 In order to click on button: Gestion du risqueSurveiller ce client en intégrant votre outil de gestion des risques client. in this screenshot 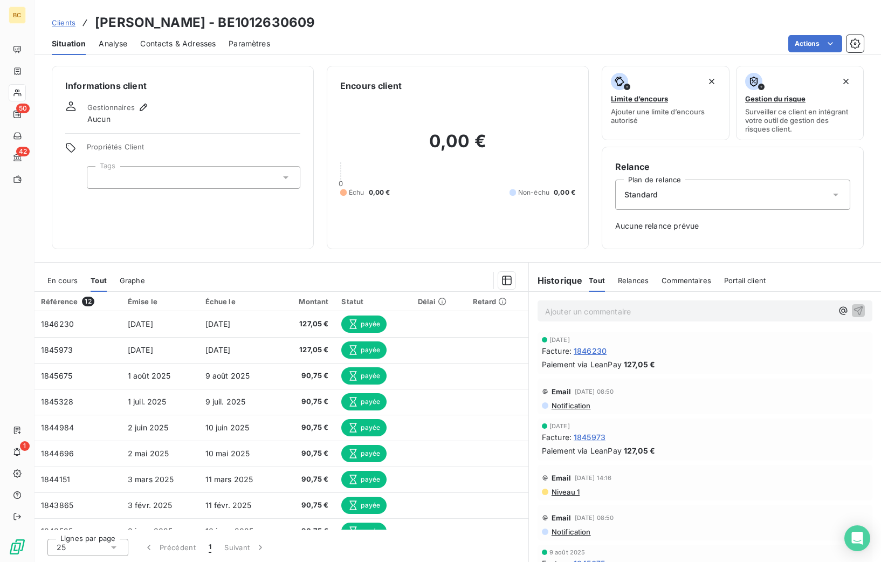, I will do `click(800, 103)`.